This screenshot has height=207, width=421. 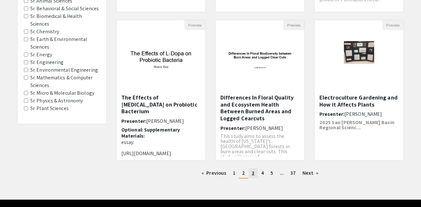 What do you see at coordinates (260, 173) in the screenshot?
I see `ul: Pagination` at bounding box center [260, 173].